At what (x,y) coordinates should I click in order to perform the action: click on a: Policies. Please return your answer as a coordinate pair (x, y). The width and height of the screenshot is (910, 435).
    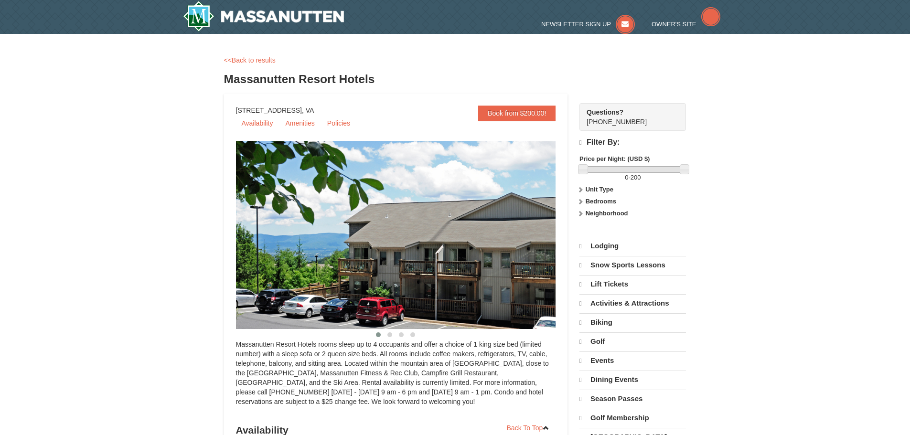
    Looking at the image, I should click on (339, 123).